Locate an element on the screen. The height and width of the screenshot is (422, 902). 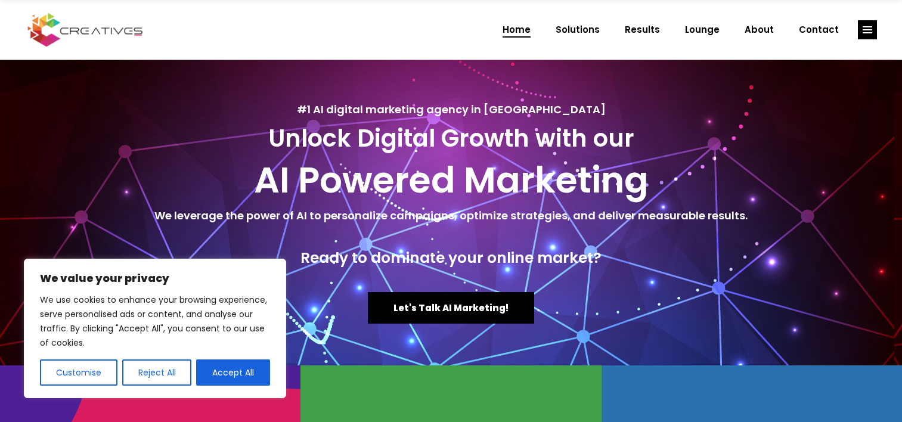
img: Creatives is located at coordinates (85, 30).